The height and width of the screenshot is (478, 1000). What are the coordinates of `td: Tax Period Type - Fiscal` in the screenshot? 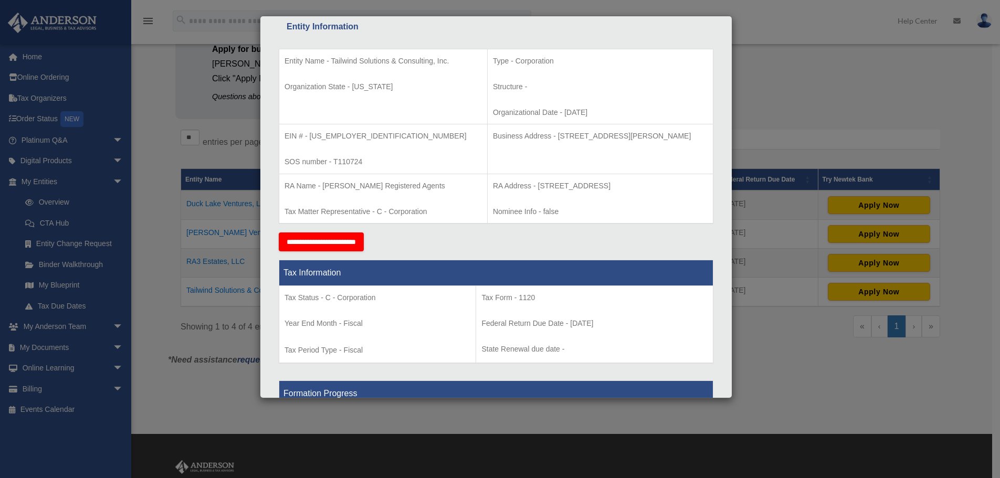 It's located at (378, 325).